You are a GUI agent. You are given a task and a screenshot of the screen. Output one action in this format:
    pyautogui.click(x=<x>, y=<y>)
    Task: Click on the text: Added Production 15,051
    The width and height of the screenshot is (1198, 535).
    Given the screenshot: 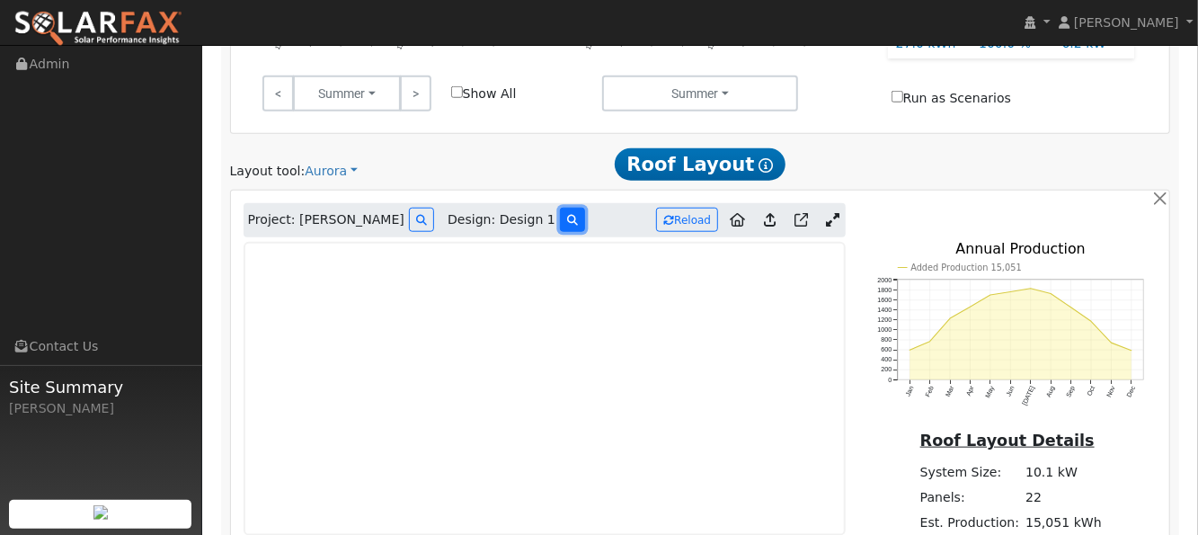 What is the action you would take?
    pyautogui.click(x=966, y=267)
    